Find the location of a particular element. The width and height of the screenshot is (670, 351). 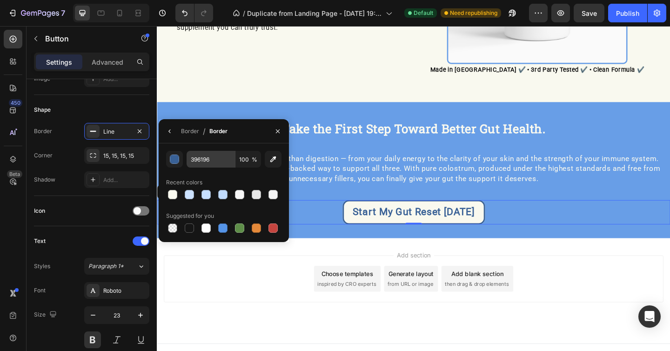

div: Generate layout is located at coordinates (276, 269).